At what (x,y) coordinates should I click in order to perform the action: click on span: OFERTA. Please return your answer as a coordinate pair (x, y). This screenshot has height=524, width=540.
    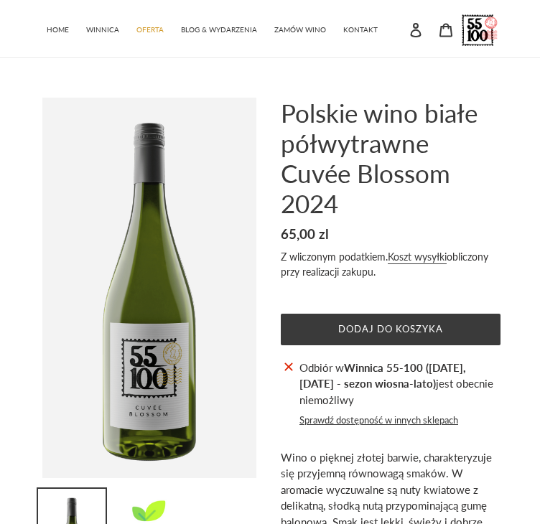
    Looking at the image, I should click on (150, 29).